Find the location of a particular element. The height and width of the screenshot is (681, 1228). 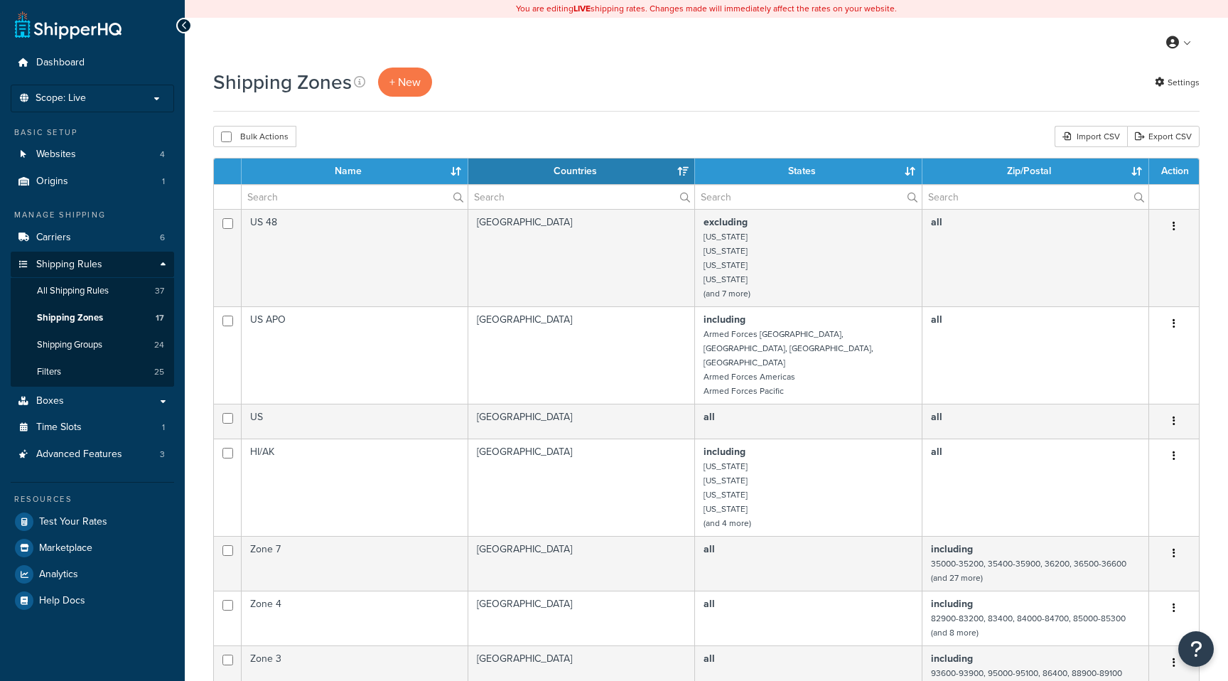

a: Time Slots 1 is located at coordinates (92, 427).